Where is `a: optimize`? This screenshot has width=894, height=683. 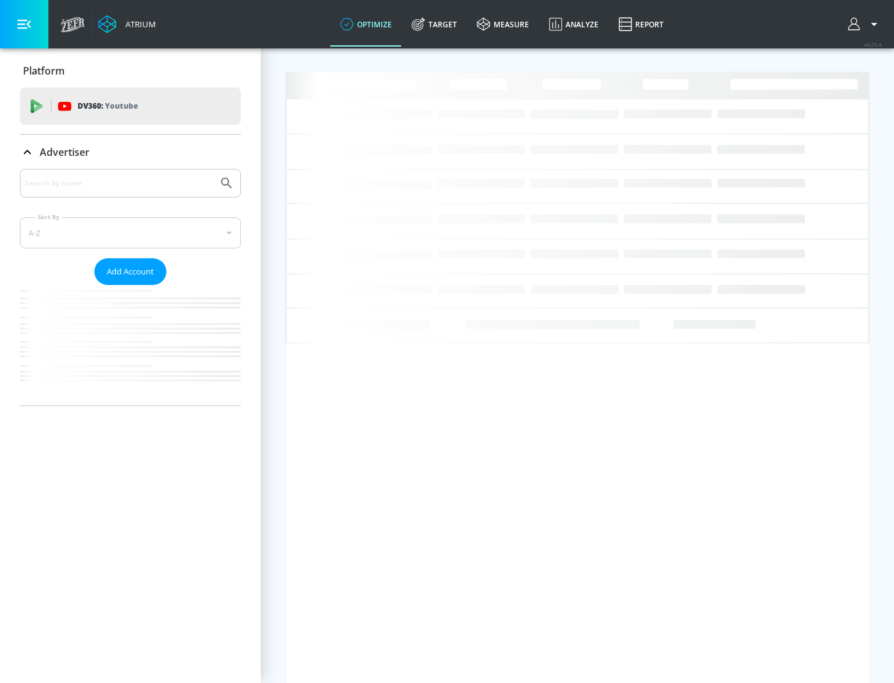
a: optimize is located at coordinates (366, 24).